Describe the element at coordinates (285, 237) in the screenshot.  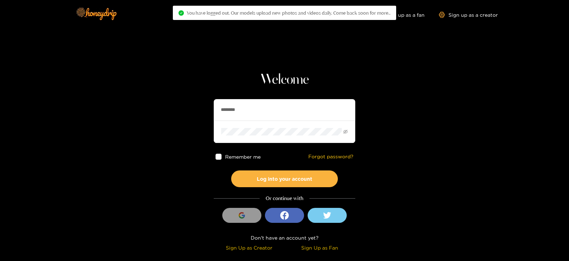
I see `div: Don't have an account yet?` at that location.